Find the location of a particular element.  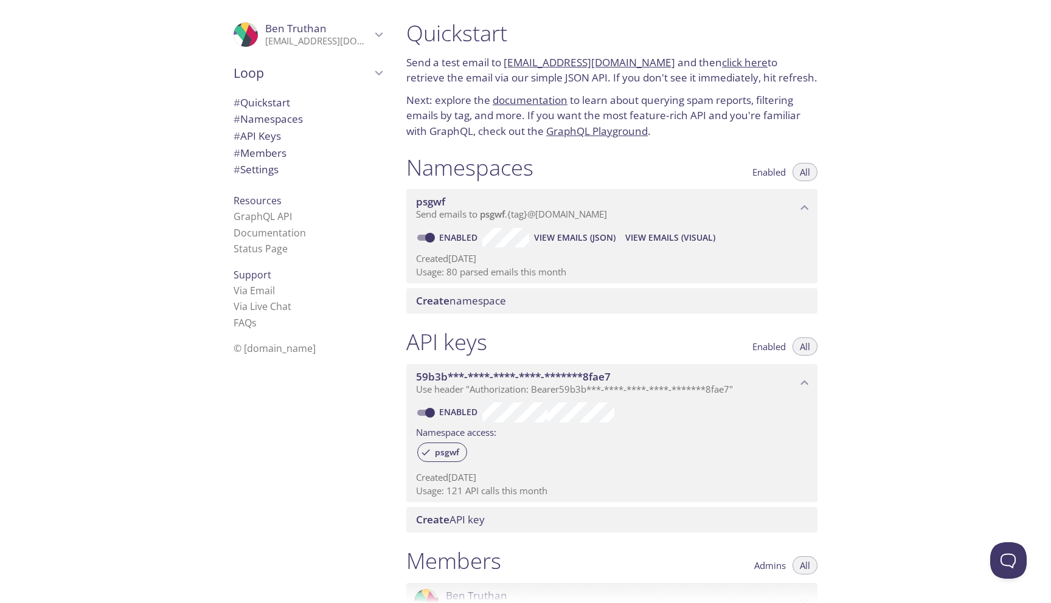

button: Admins is located at coordinates (770, 566).